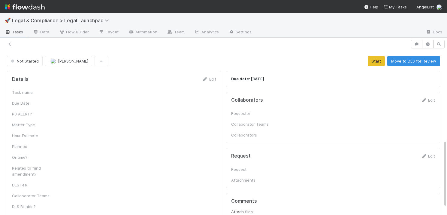 The width and height of the screenshot is (447, 215). What do you see at coordinates (35, 114) in the screenshot?
I see `div: P0 ALERT?` at bounding box center [35, 114].